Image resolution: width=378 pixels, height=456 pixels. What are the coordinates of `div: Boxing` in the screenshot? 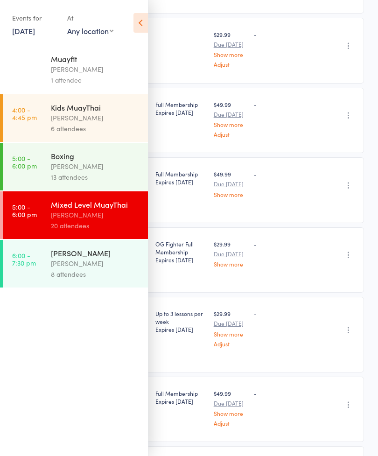 It's located at (95, 156).